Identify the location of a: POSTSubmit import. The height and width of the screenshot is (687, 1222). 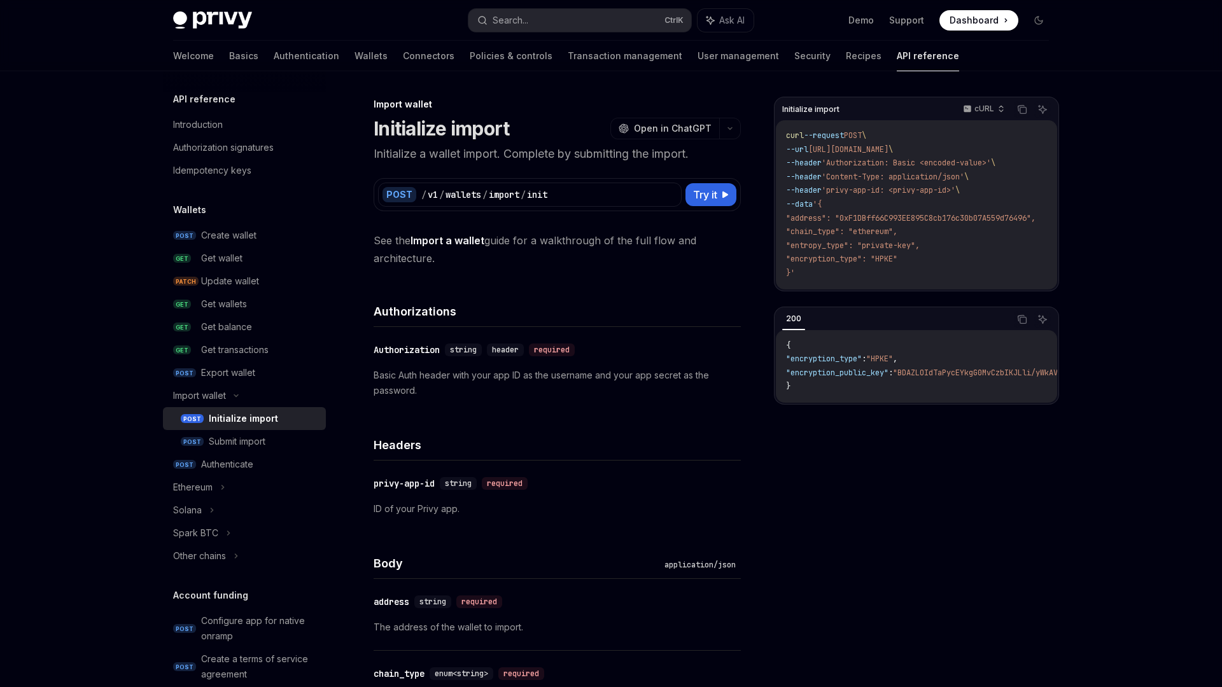
(244, 442).